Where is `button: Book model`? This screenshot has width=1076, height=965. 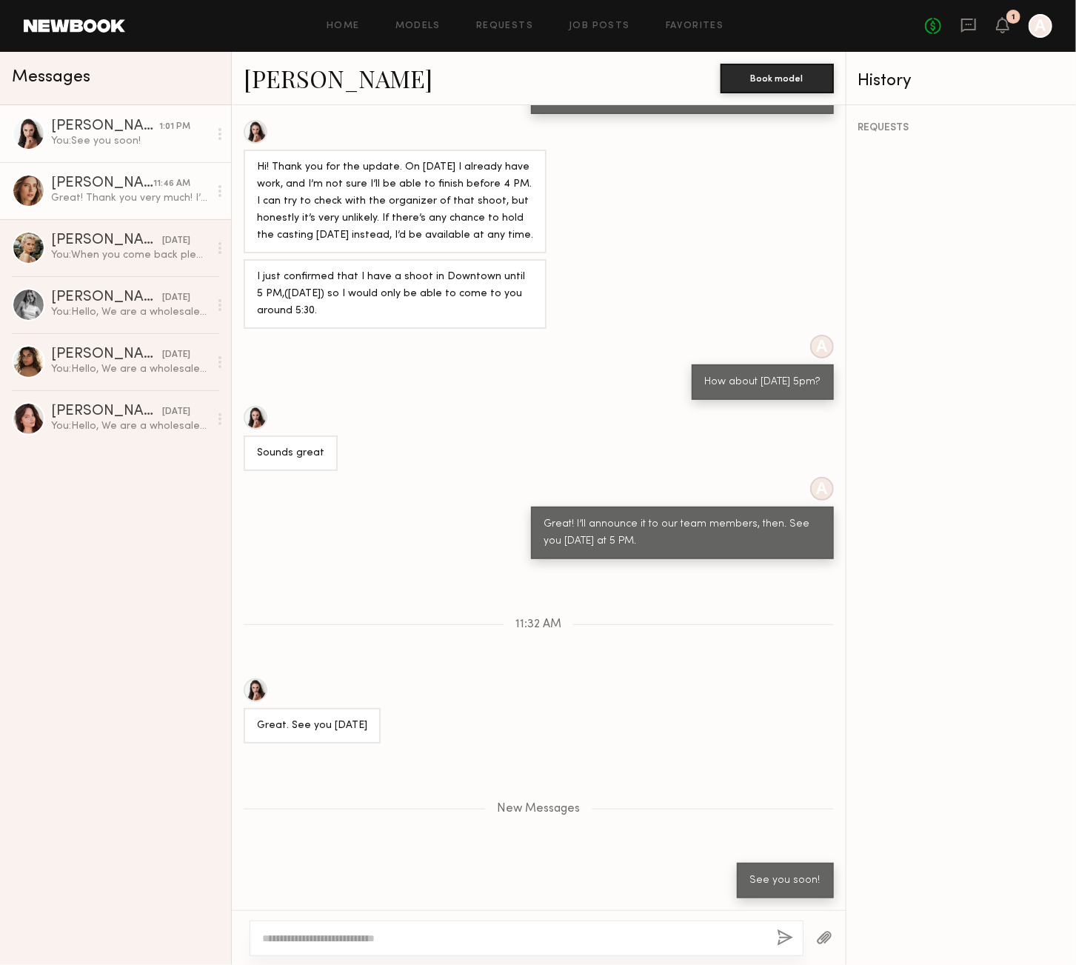
button: Book model is located at coordinates (777, 79).